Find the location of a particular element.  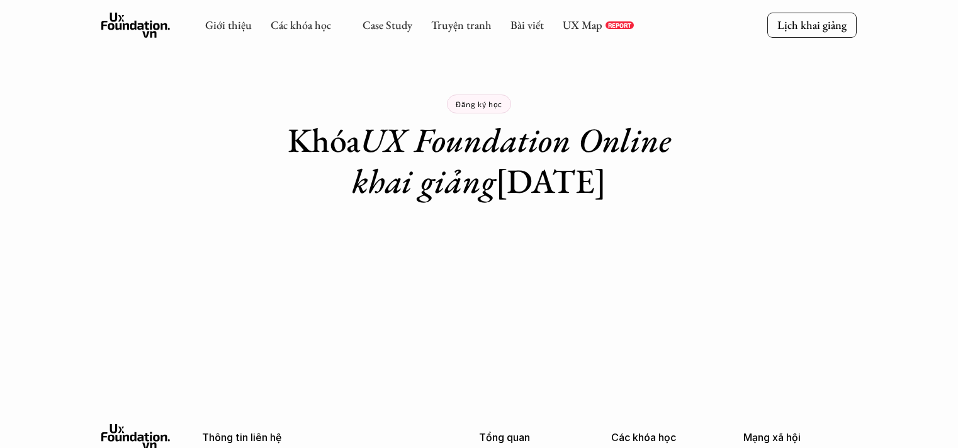

a: REPORT is located at coordinates (619, 25).